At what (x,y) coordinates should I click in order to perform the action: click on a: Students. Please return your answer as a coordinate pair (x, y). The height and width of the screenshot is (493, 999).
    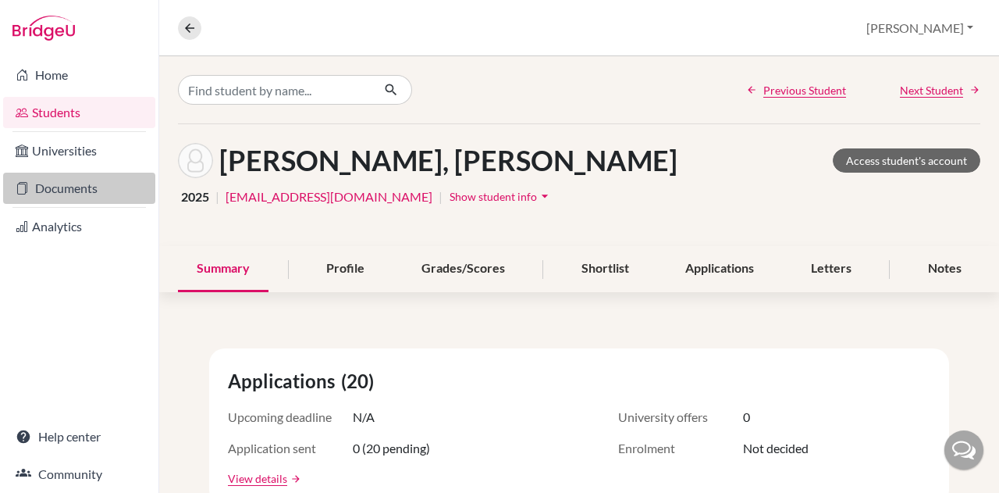
    Looking at the image, I should click on (79, 112).